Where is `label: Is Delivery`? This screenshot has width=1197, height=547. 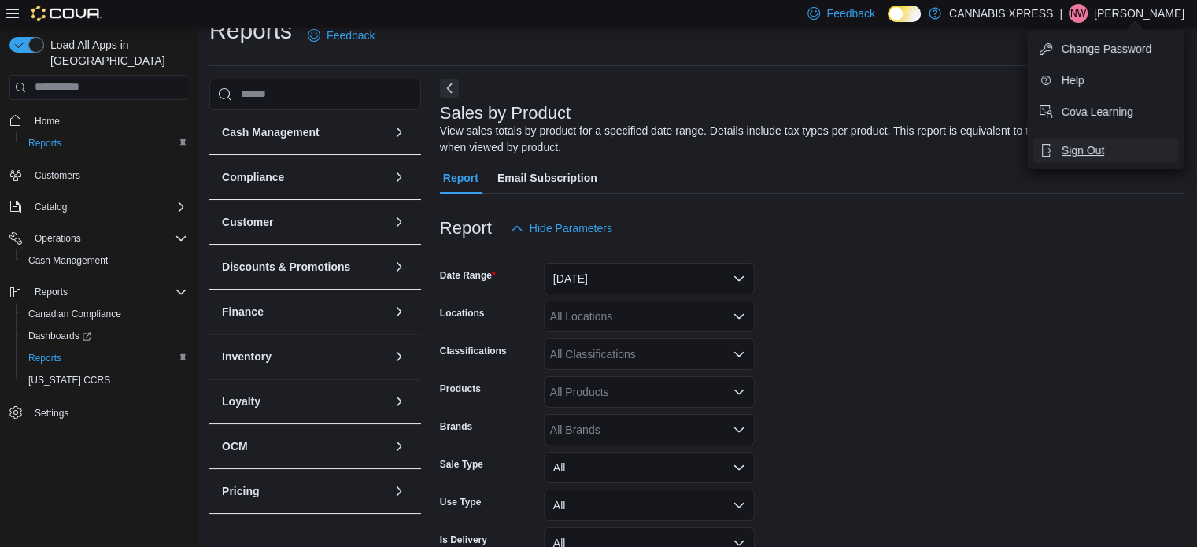 label: Is Delivery is located at coordinates (464, 540).